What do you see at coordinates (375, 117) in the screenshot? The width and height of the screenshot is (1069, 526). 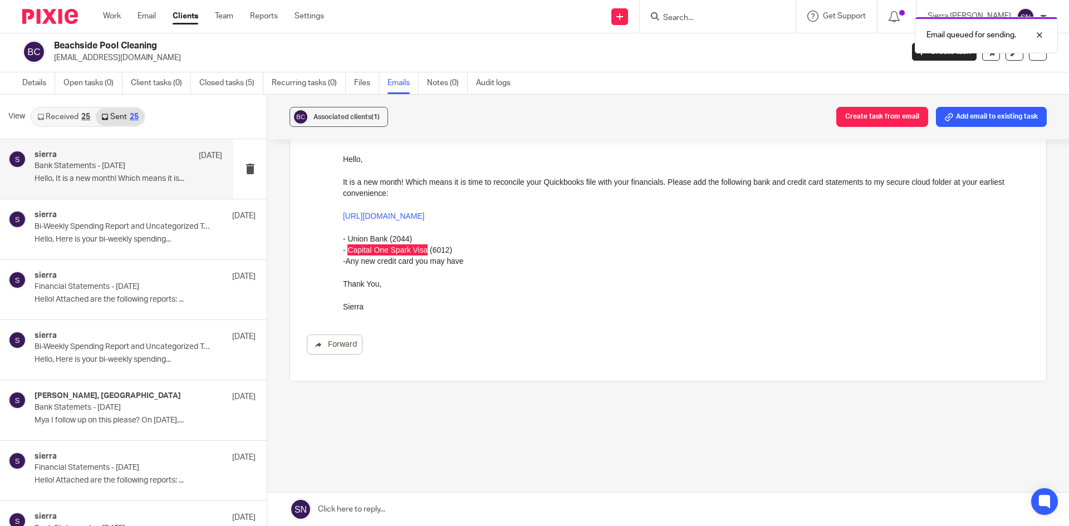 I see `span: (1)` at bounding box center [375, 117].